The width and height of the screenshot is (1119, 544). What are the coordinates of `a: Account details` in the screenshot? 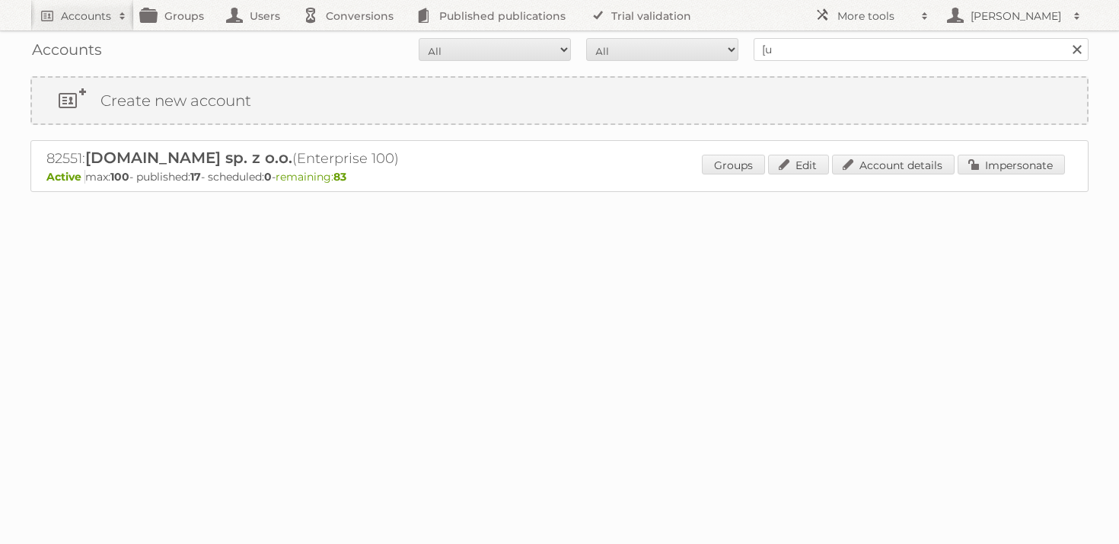 It's located at (893, 164).